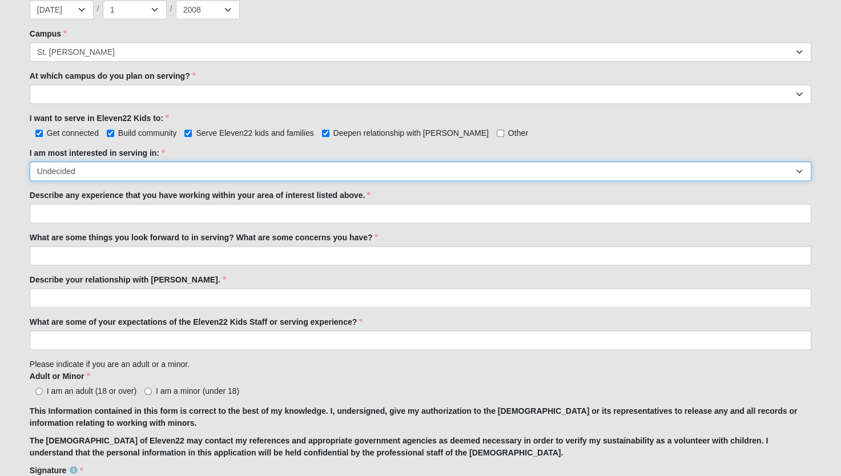  What do you see at coordinates (204, 238) in the screenshot?
I see `label: What are some things you look forward to in serving? What are some concerns you have?` at bounding box center [204, 238].